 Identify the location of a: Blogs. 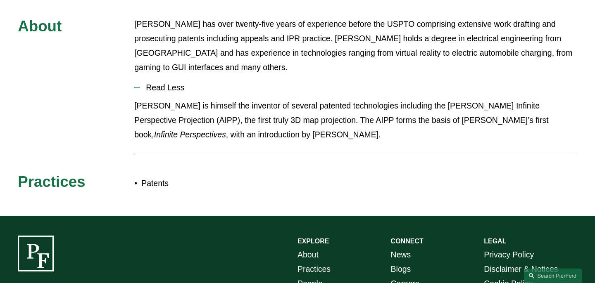
(401, 269).